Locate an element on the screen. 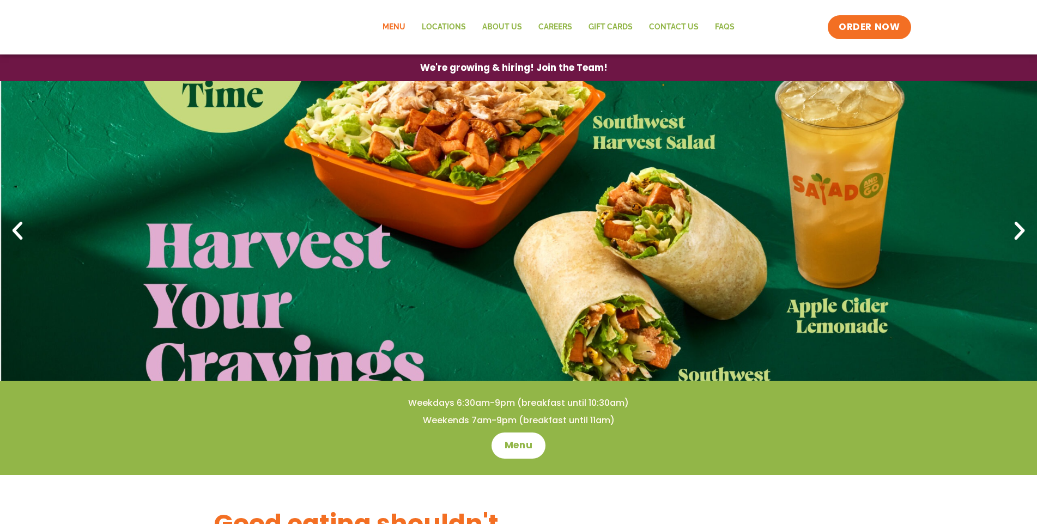  a: Locations is located at coordinates (444, 27).